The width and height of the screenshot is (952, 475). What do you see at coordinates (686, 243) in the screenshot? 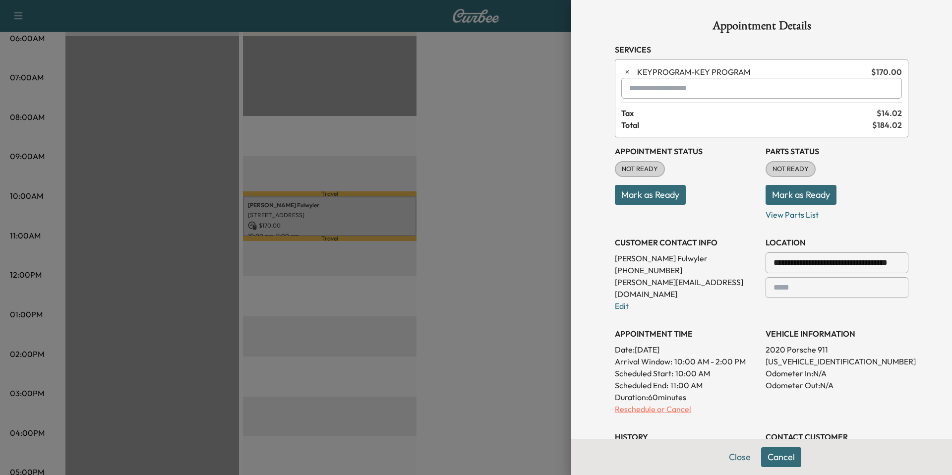
I see `h3: CUSTOMER CONTACT INFO` at bounding box center [686, 243].